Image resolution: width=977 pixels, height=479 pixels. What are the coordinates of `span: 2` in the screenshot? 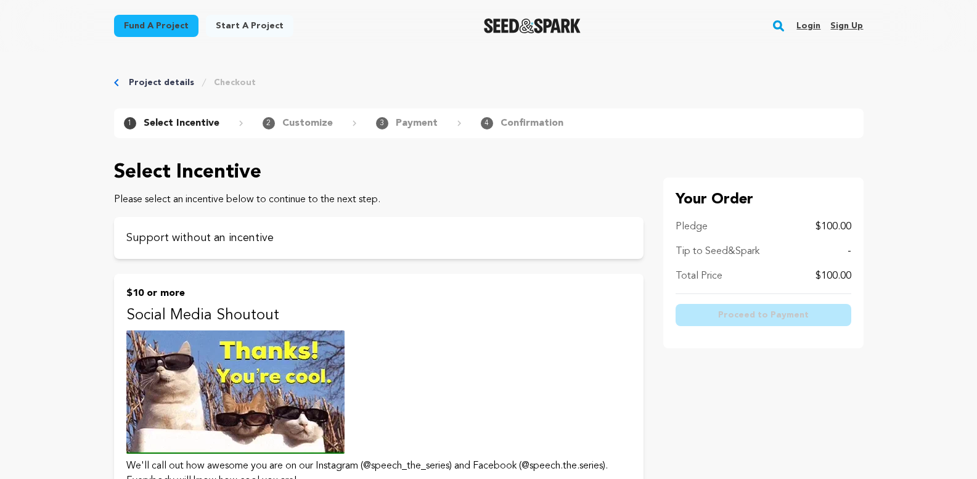 It's located at (269, 123).